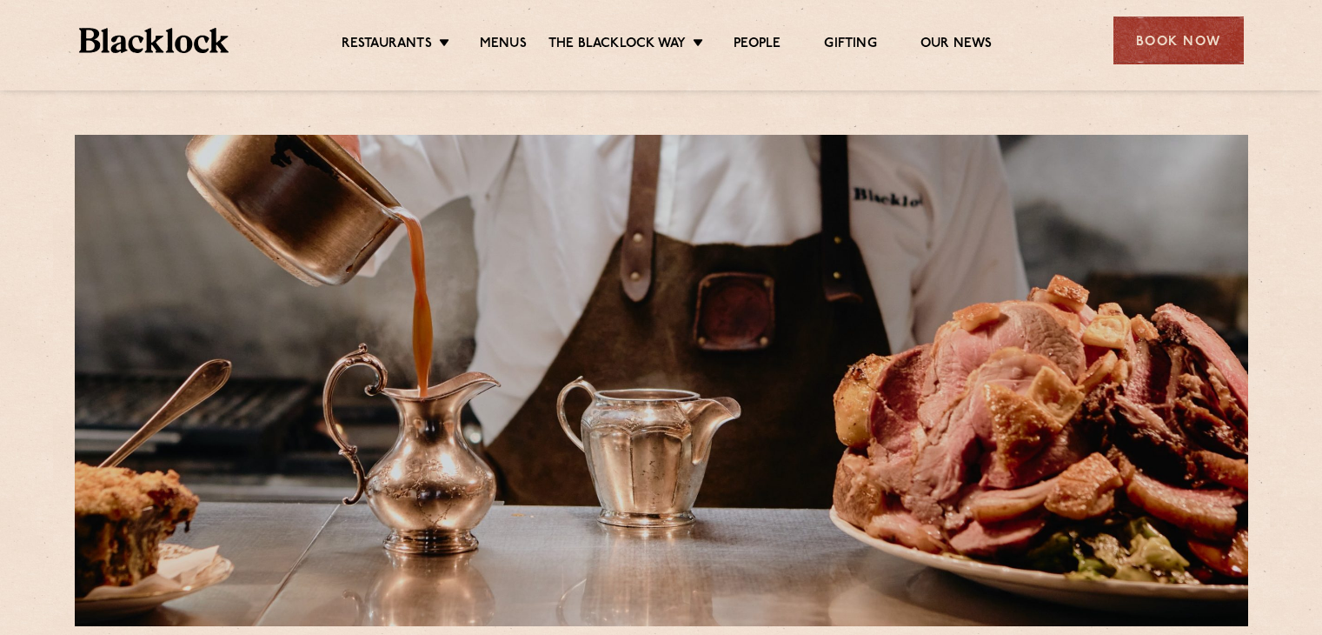  I want to click on a: People, so click(757, 45).